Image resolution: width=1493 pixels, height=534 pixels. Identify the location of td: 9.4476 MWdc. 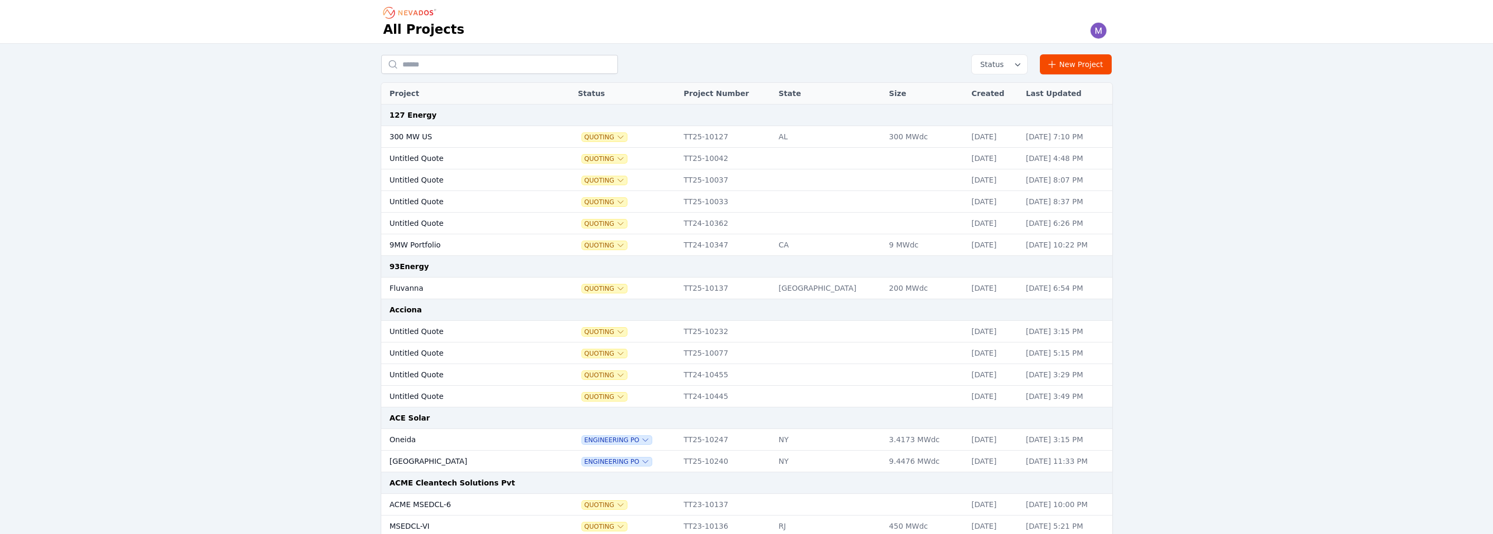
(925, 462).